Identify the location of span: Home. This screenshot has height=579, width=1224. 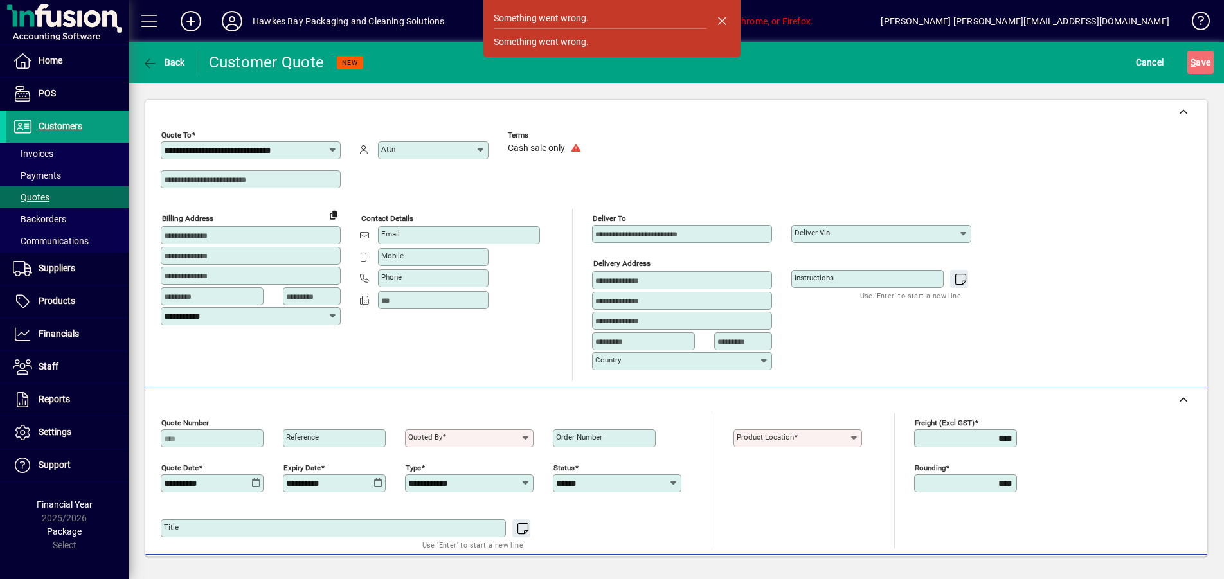
(50, 60).